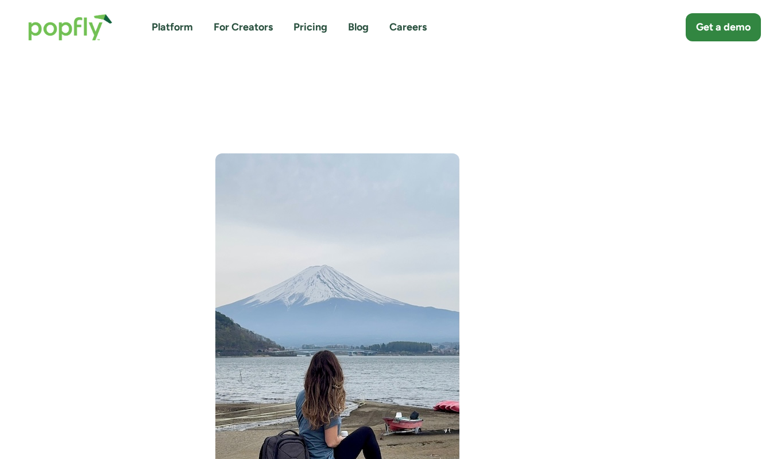 The image size is (777, 459). What do you see at coordinates (243, 27) in the screenshot?
I see `a: For Creators` at bounding box center [243, 27].